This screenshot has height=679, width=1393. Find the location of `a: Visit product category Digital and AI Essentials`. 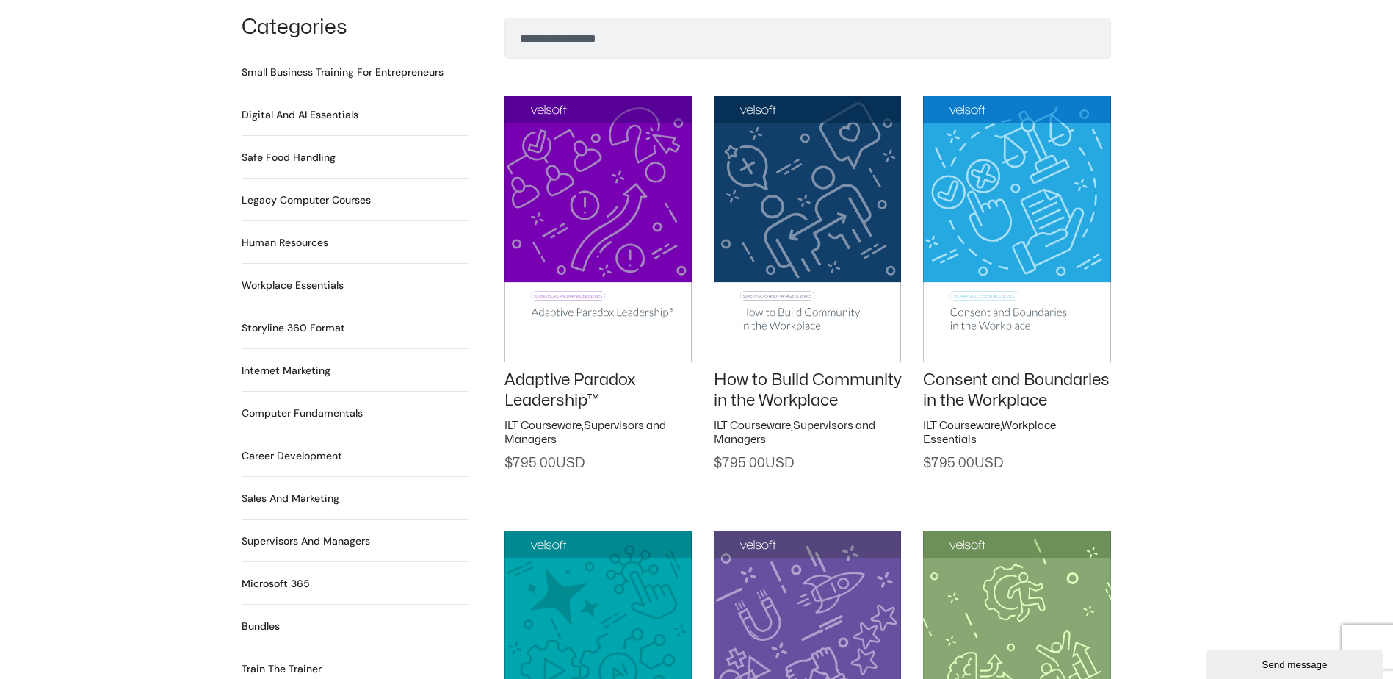

a: Visit product category Digital and AI Essentials is located at coordinates (300, 115).